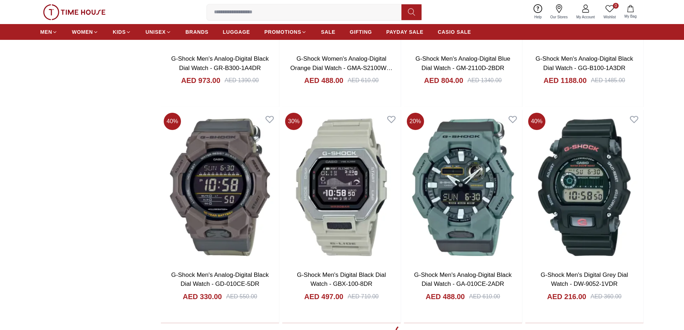  Describe the element at coordinates (220, 187) in the screenshot. I see `img: G-Shock Men's Analog-Digital Black Dial Watch - GD-010CE-5DR` at that location.